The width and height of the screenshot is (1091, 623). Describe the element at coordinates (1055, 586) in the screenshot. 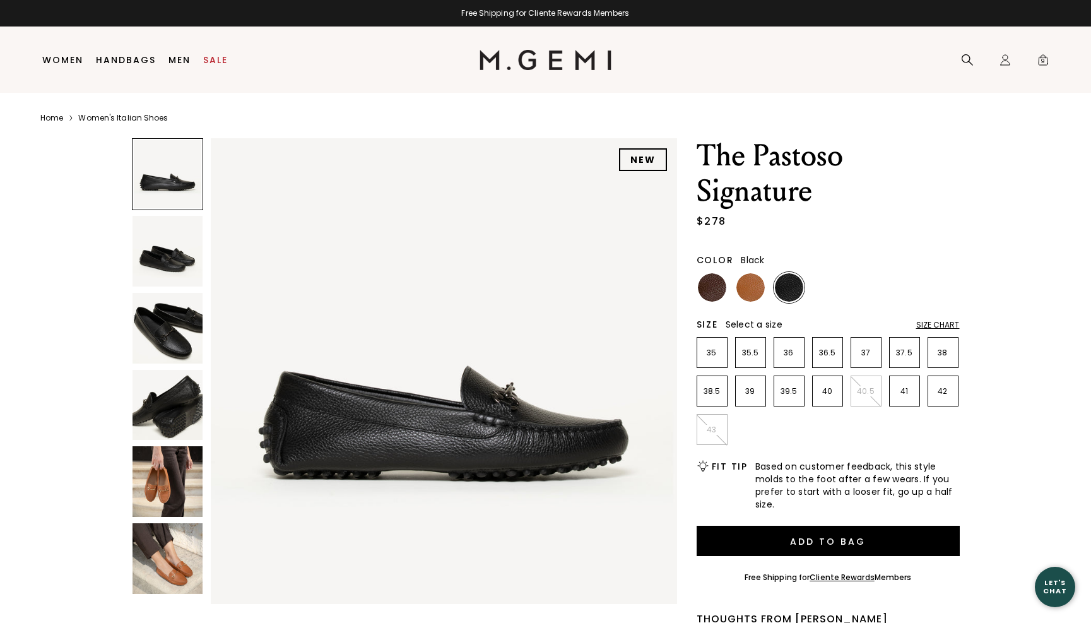

I see `div: Let's Chat` at that location.